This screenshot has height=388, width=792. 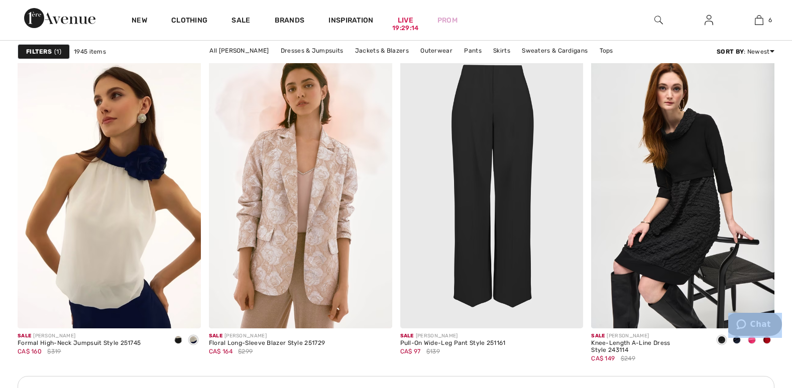 What do you see at coordinates (627, 359) in the screenshot?
I see `span: $249` at bounding box center [627, 359].